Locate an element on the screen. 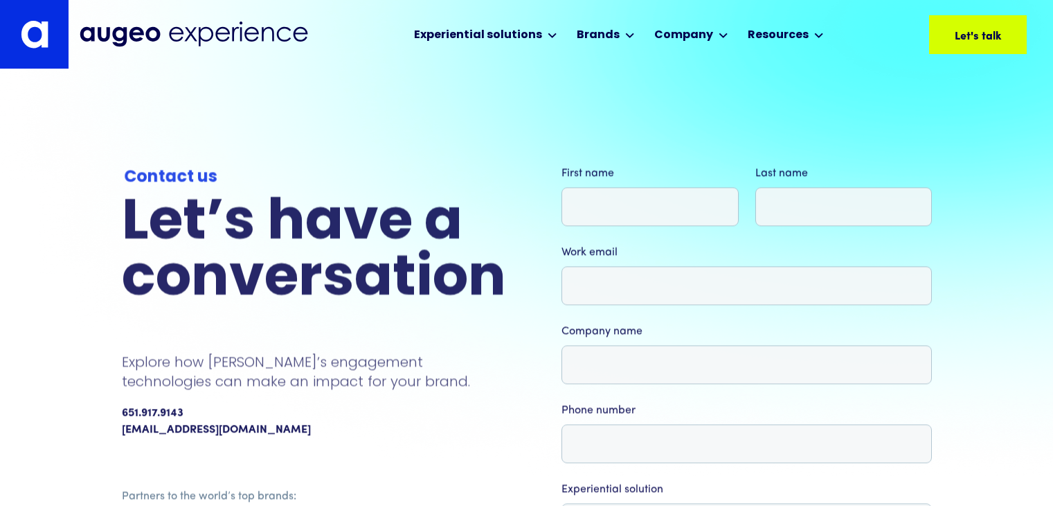 Image resolution: width=1053 pixels, height=506 pixels. div: Contact us is located at coordinates (314, 178).